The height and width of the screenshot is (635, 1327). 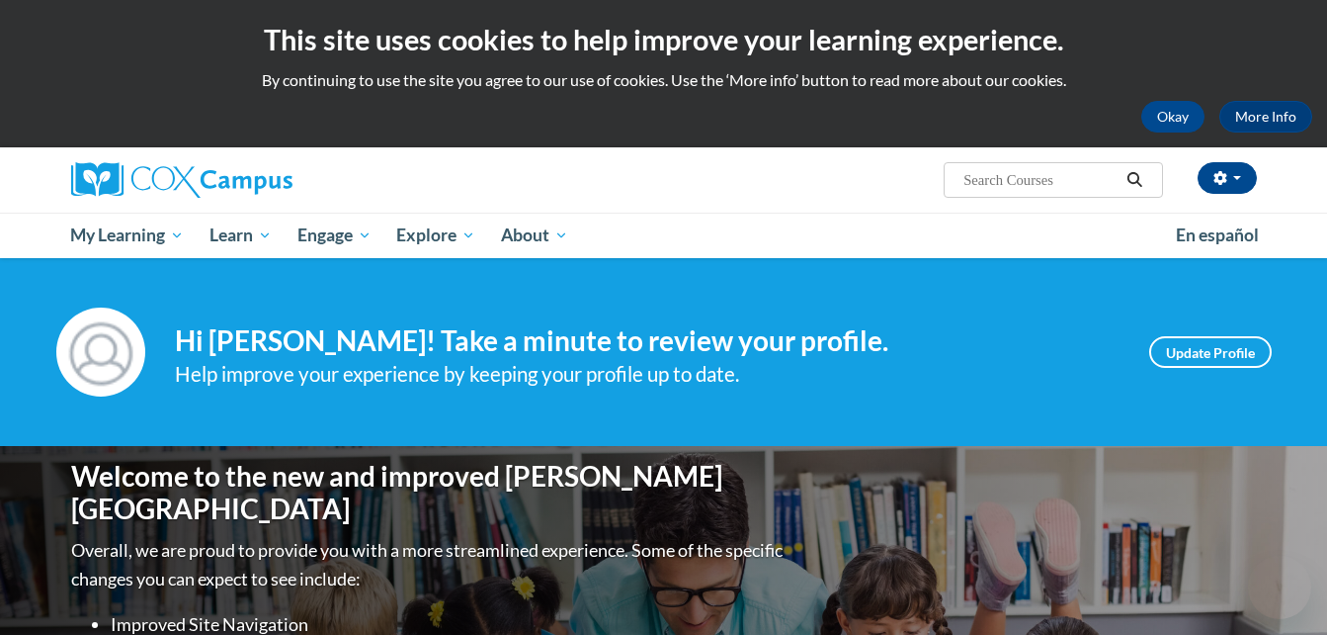 What do you see at coordinates (101, 352) in the screenshot?
I see `img: Profile Image` at bounding box center [101, 352].